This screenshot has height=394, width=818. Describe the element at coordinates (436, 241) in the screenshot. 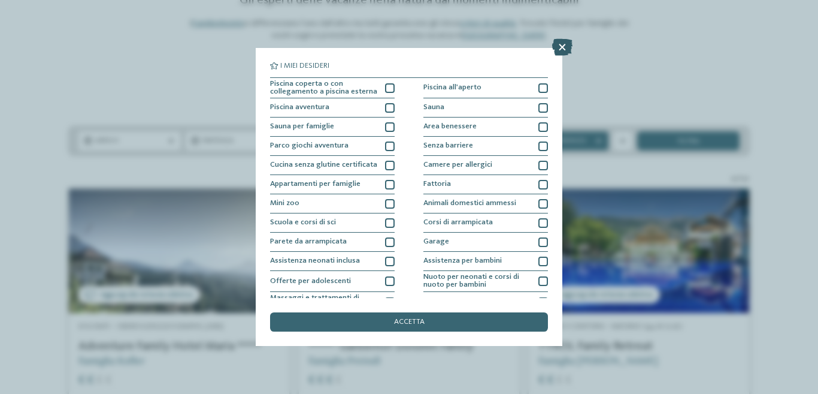

I see `span: Garage` at that location.